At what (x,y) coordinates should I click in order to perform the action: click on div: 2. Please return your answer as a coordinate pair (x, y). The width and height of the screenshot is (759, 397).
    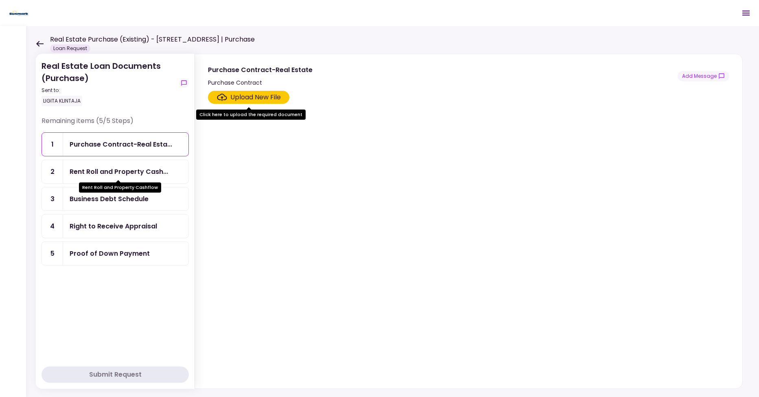
    Looking at the image, I should click on (53, 171).